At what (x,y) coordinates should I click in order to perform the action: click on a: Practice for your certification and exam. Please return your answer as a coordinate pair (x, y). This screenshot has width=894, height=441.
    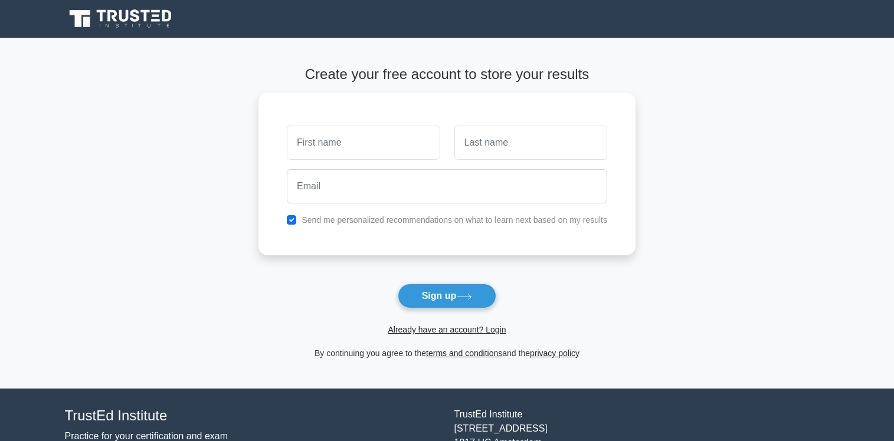
    Looking at the image, I should click on (146, 436).